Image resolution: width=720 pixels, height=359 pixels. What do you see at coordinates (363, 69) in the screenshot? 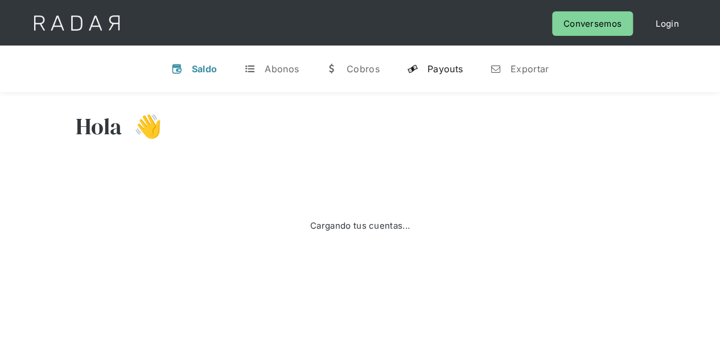
I see `div: Cobros` at bounding box center [363, 69].